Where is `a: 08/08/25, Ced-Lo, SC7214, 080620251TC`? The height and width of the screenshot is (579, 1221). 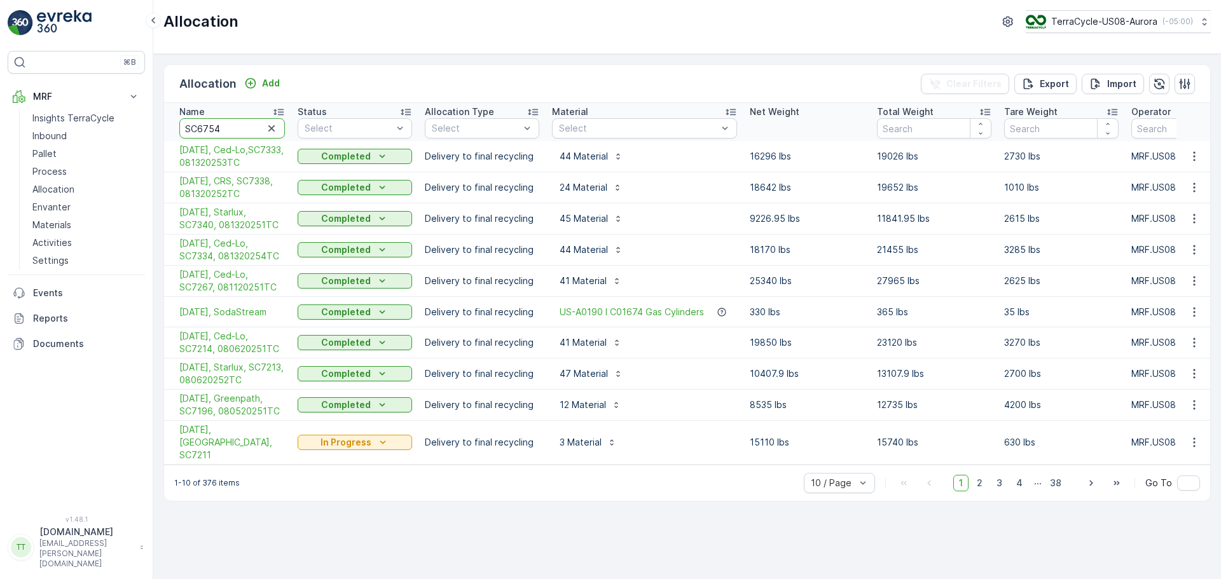 a: 08/08/25, Ced-Lo, SC7214, 080620251TC is located at coordinates (232, 343).